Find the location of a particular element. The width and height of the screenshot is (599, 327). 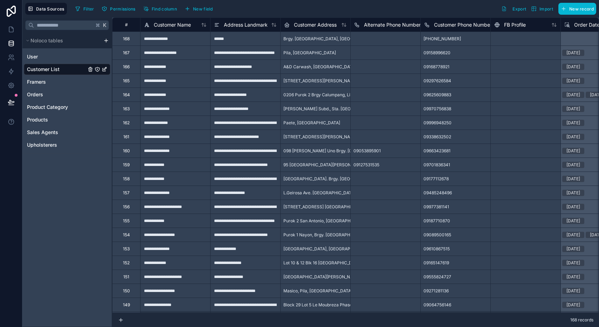

span: 09610867515 is located at coordinates (436, 249).